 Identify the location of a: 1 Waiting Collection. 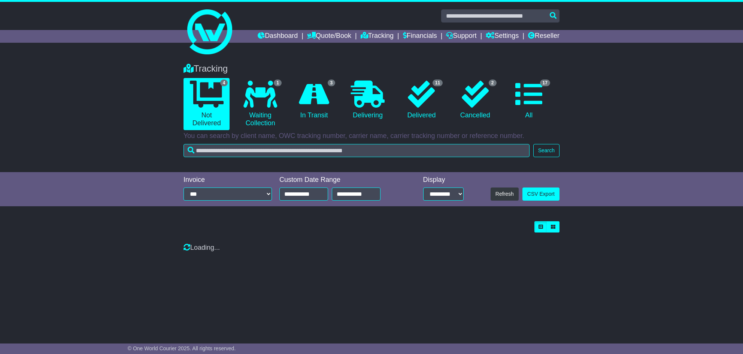
(260, 104).